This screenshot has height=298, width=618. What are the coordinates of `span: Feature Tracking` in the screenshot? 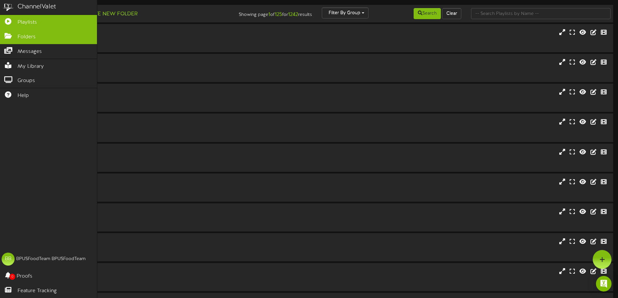 It's located at (37, 291).